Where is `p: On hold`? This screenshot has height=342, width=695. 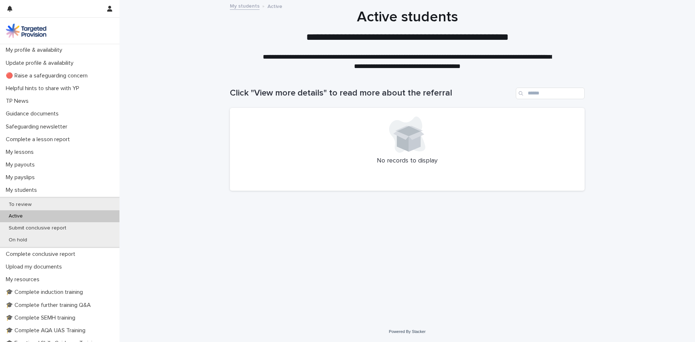
p: On hold is located at coordinates (18, 240).